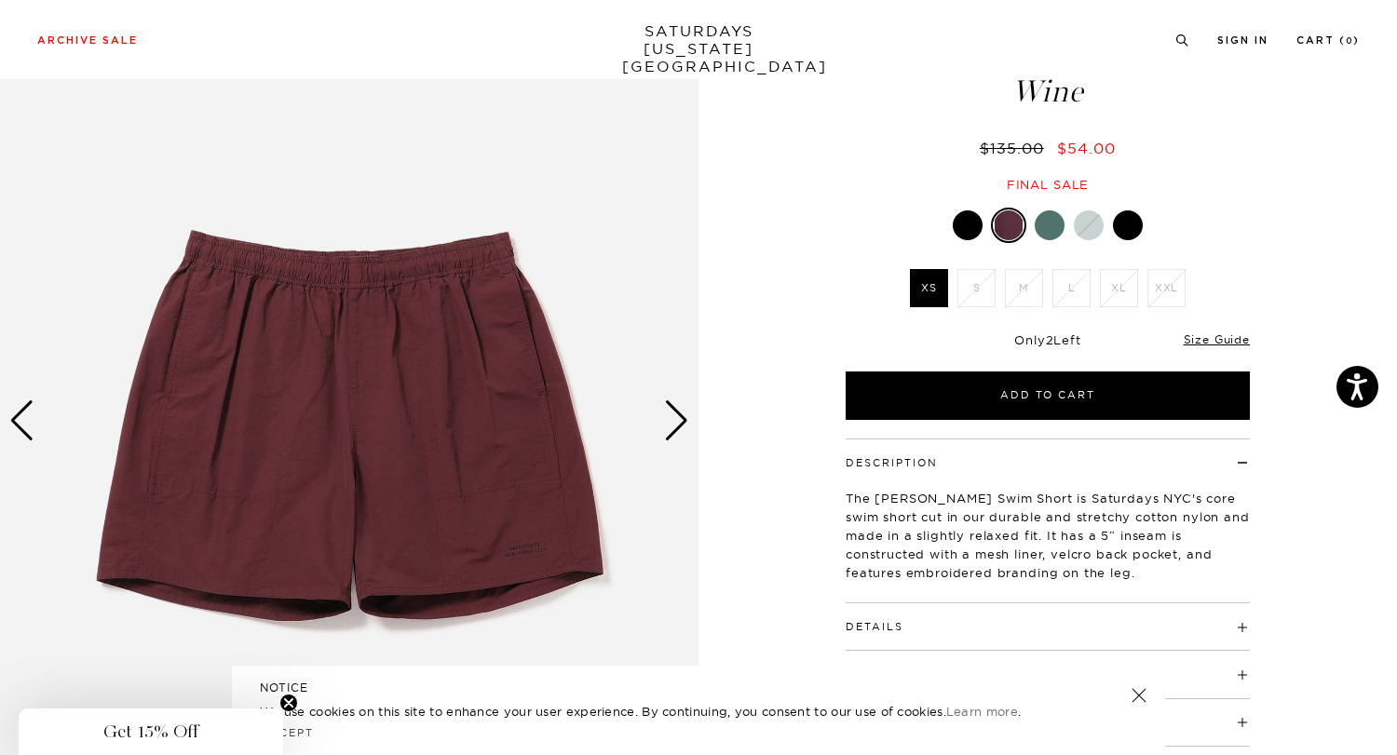  What do you see at coordinates (287, 733) in the screenshot?
I see `a: Accept` at bounding box center [287, 733].